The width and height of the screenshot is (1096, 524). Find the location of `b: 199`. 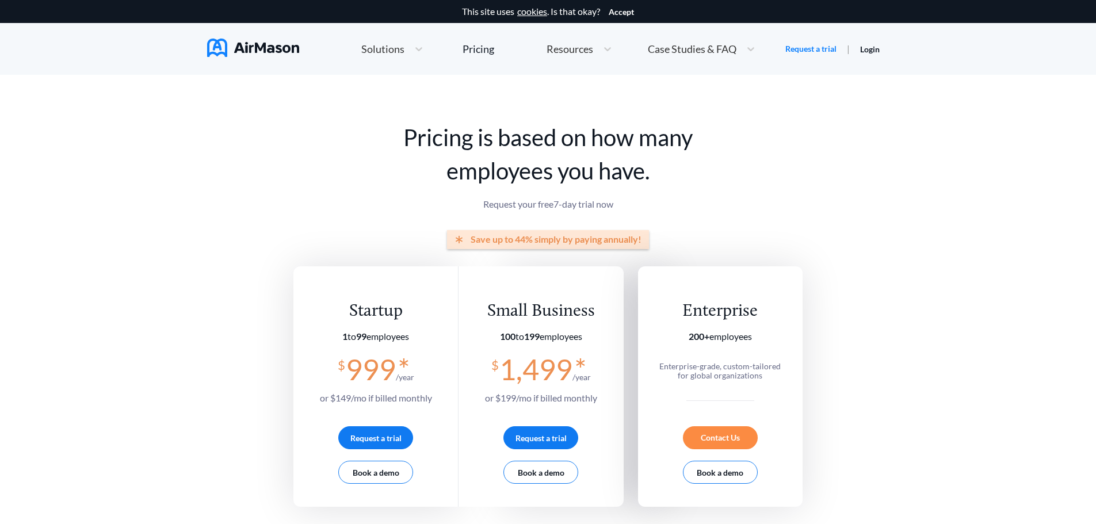

b: 199 is located at coordinates (531, 336).